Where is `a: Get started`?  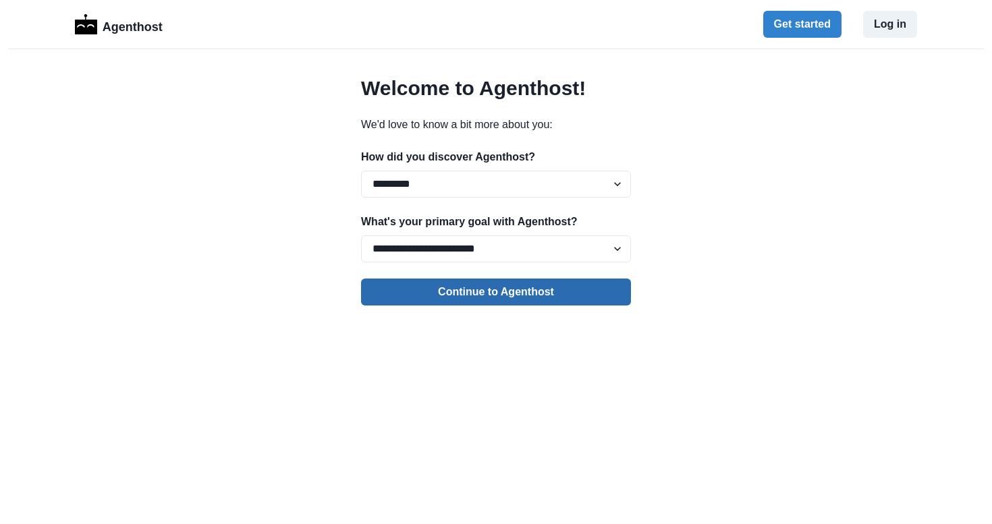 a: Get started is located at coordinates (802, 24).